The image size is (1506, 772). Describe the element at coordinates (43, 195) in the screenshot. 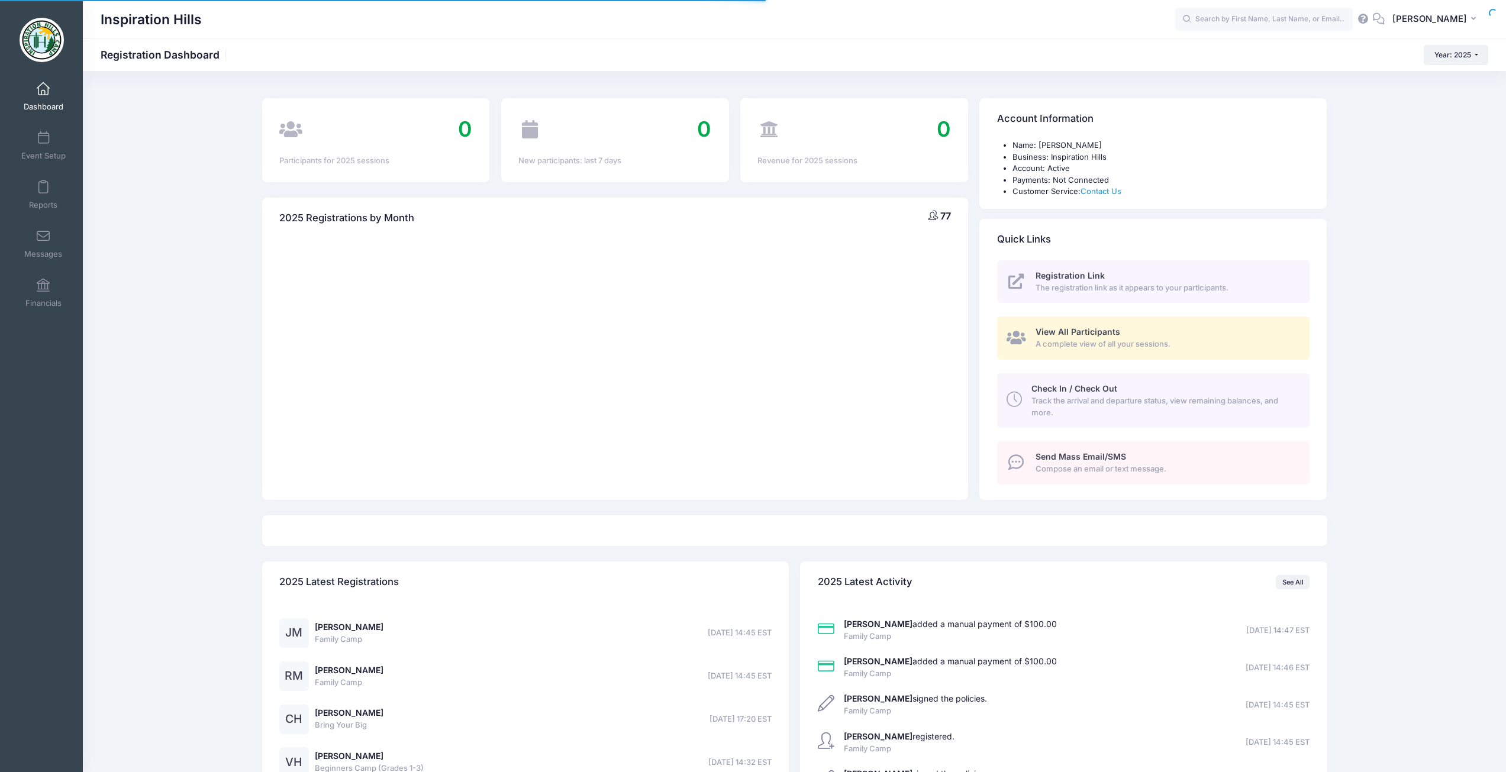

I see `a: Reports` at that location.